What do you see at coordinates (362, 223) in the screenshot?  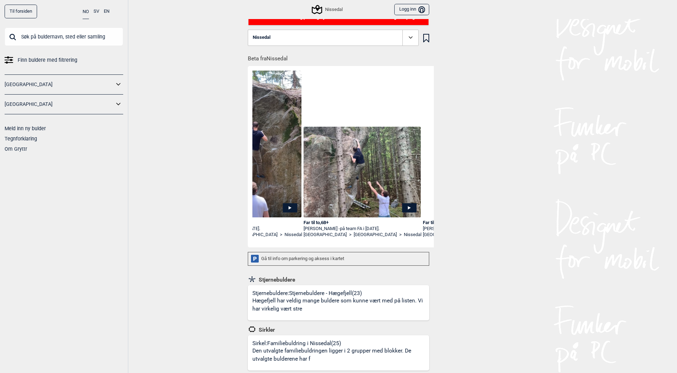 I see `div: Far til to , 6B+` at bounding box center [362, 223].